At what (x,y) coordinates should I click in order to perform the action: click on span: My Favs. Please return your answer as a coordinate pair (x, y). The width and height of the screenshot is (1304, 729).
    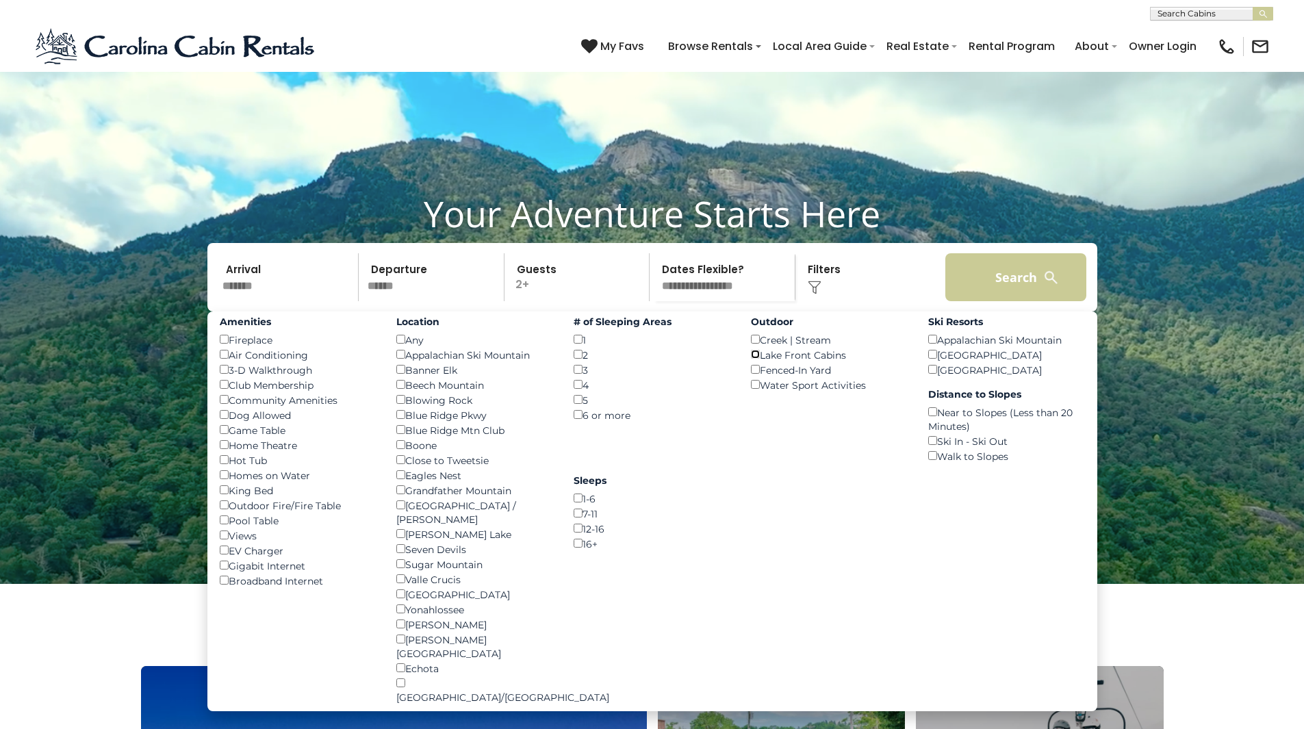
    Looking at the image, I should click on (622, 46).